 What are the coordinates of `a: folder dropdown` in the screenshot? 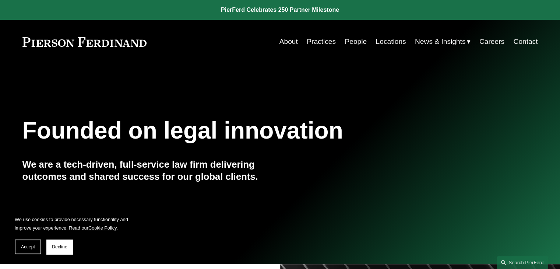 It's located at (443, 42).